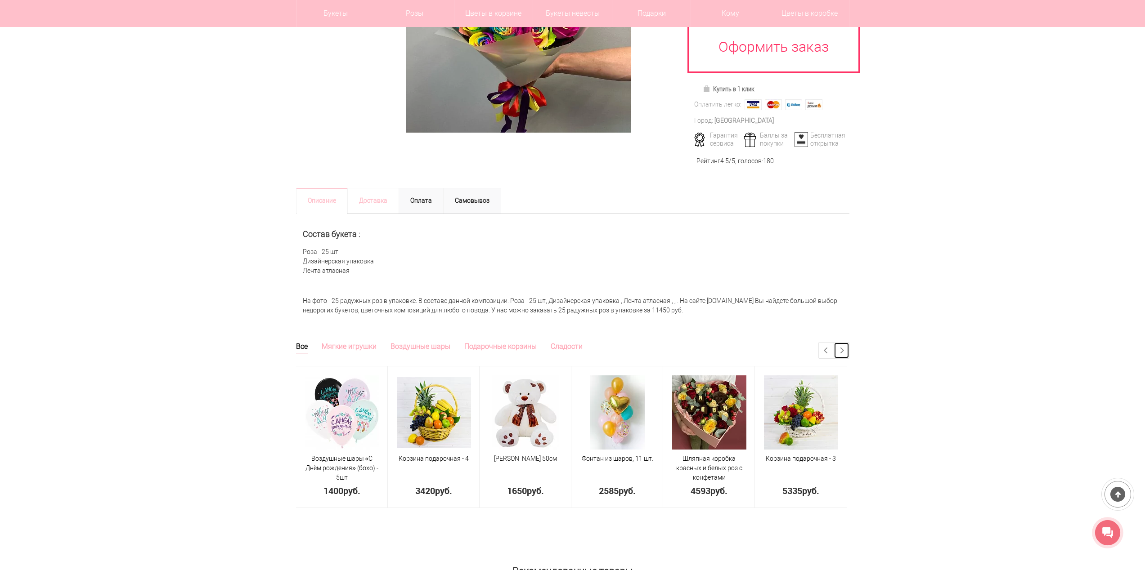  What do you see at coordinates (709, 468) in the screenshot?
I see `span: Шляпная коробка красных и белых роз с конфетами` at bounding box center [709, 468].